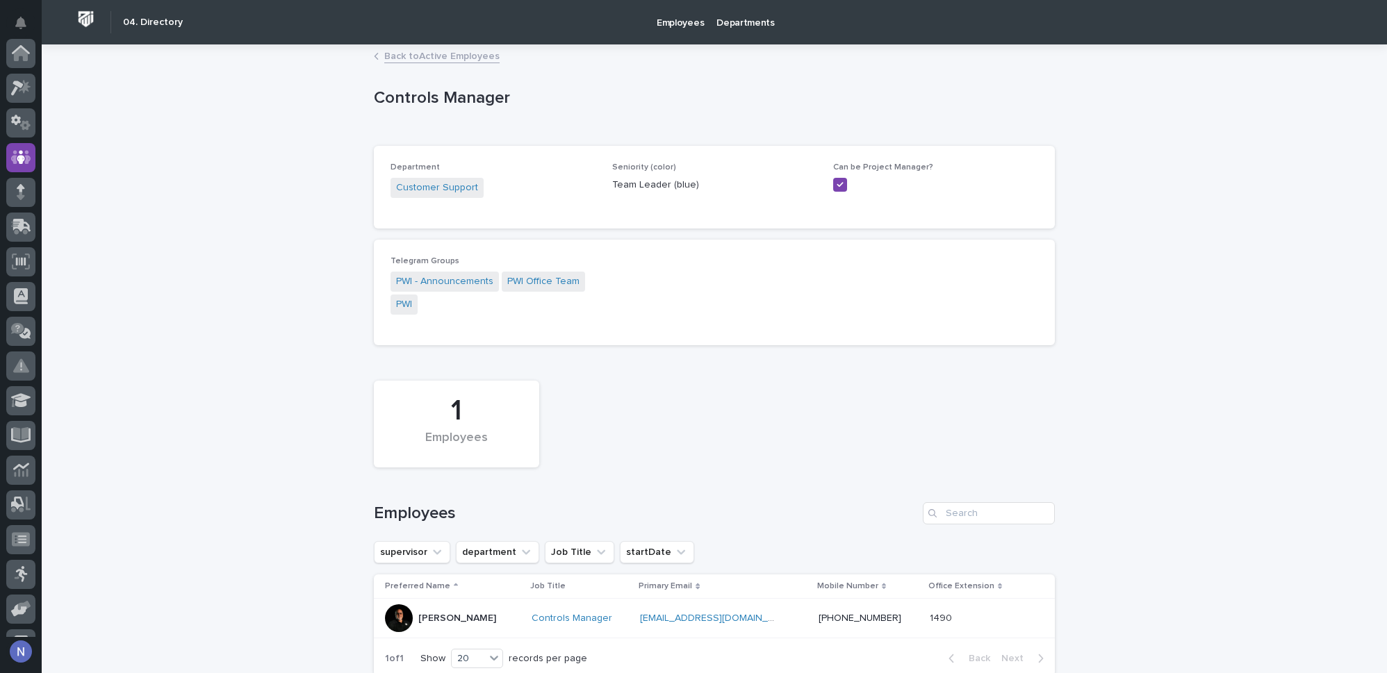 The height and width of the screenshot is (673, 1387). I want to click on button: Back, so click(967, 659).